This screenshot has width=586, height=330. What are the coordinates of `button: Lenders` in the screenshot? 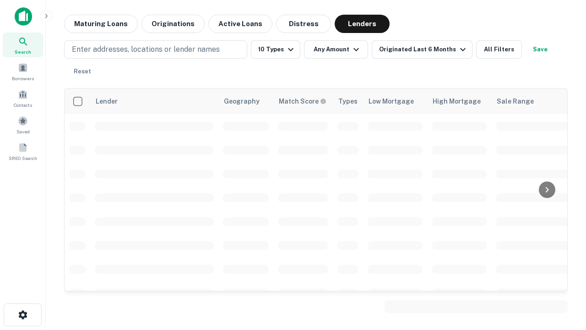 It's located at (362, 24).